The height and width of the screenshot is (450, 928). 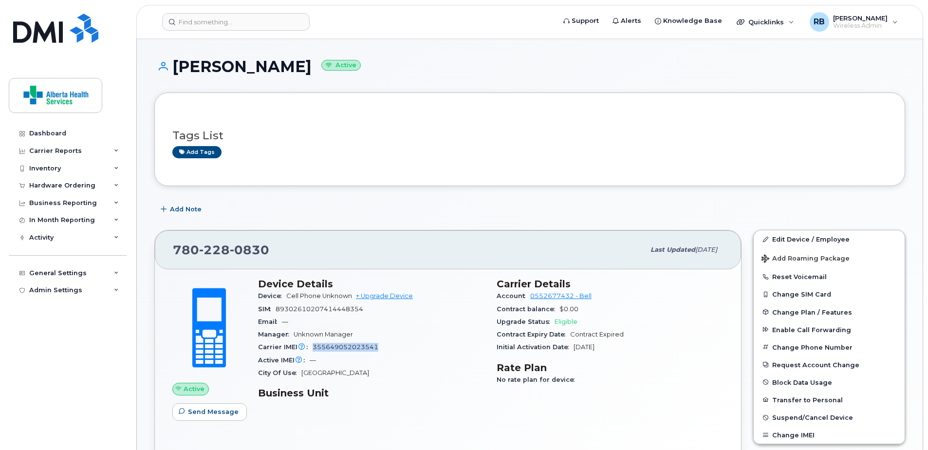 What do you see at coordinates (267, 309) in the screenshot?
I see `span: SIM` at bounding box center [267, 309].